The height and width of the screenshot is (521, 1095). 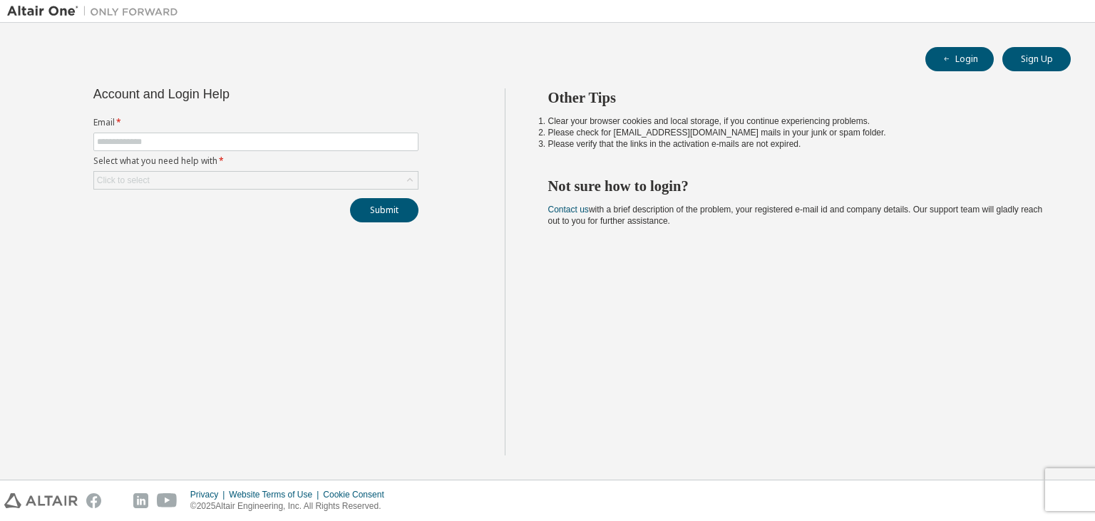 I want to click on label: Email, so click(x=256, y=123).